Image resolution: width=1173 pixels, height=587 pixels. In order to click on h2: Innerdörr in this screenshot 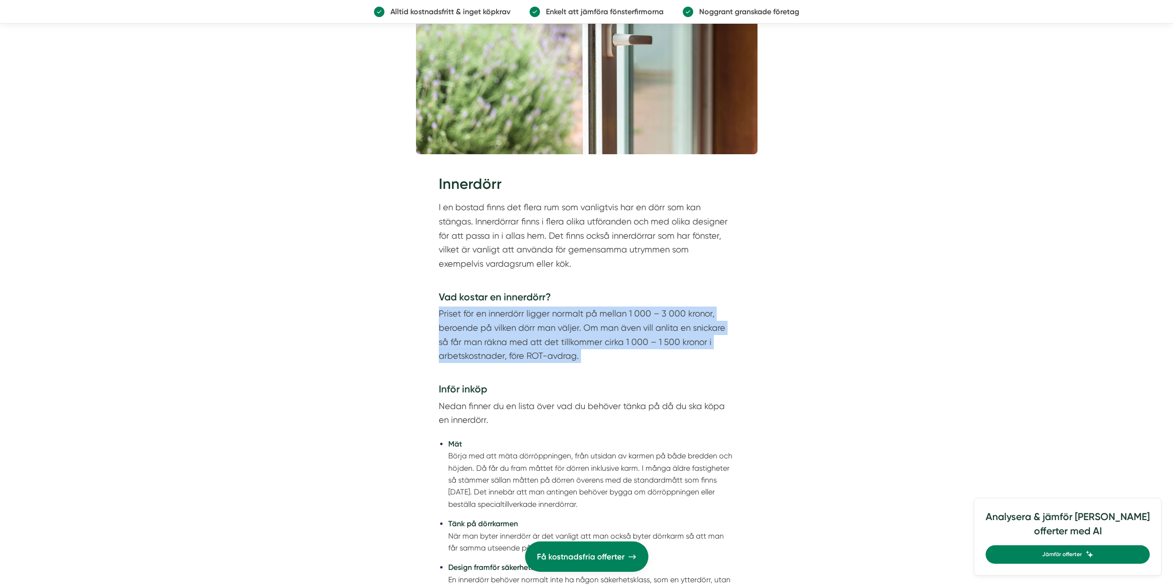, I will do `click(587, 187)`.